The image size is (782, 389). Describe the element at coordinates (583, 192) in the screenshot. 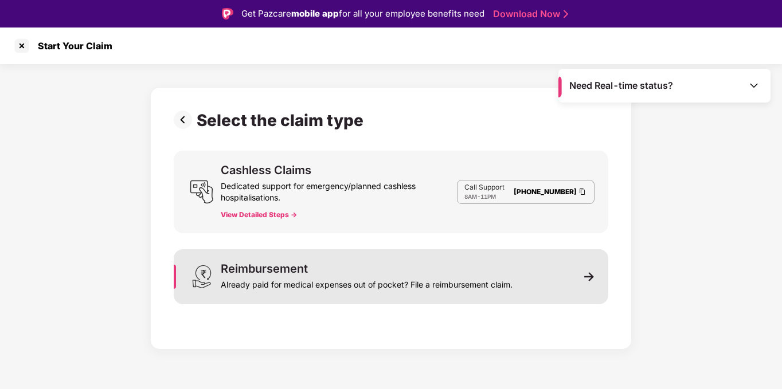

I see `img: Clipboard Icon` at that location.